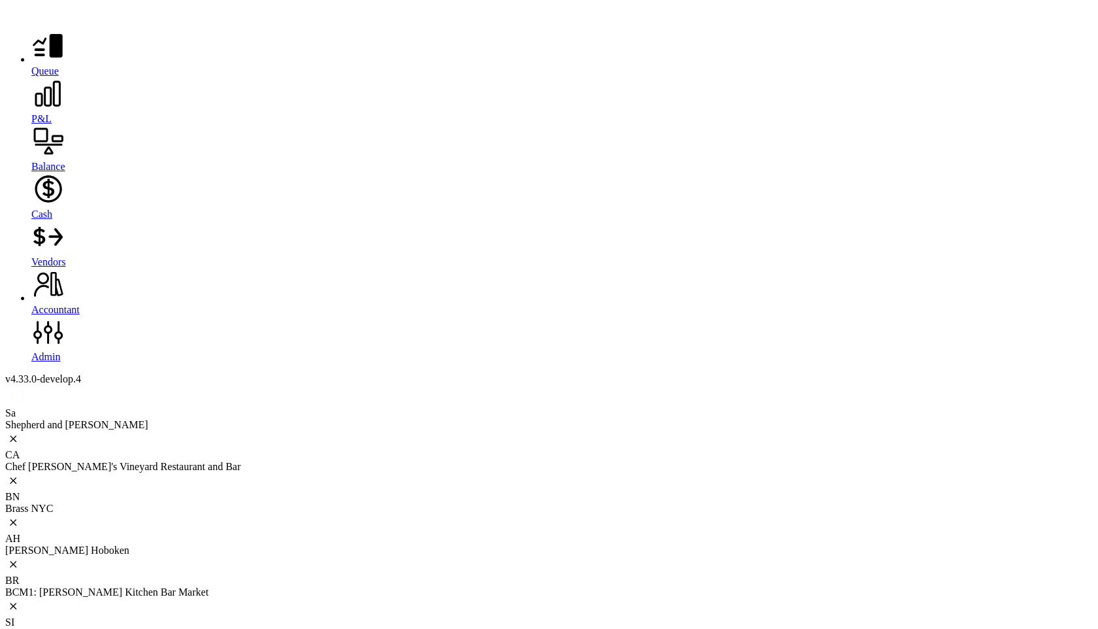 The width and height of the screenshot is (1098, 629). What do you see at coordinates (48, 261) in the screenshot?
I see `span: Vendors` at bounding box center [48, 261].